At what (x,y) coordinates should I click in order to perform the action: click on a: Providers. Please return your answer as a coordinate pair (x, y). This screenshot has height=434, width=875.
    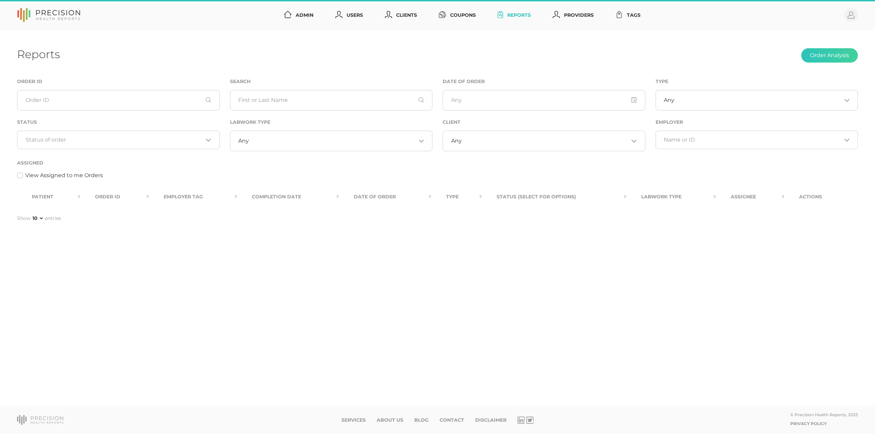
    Looking at the image, I should click on (573, 15).